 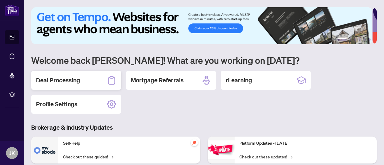 What do you see at coordinates (239, 80) in the screenshot?
I see `h2: rLearning` at bounding box center [239, 80].